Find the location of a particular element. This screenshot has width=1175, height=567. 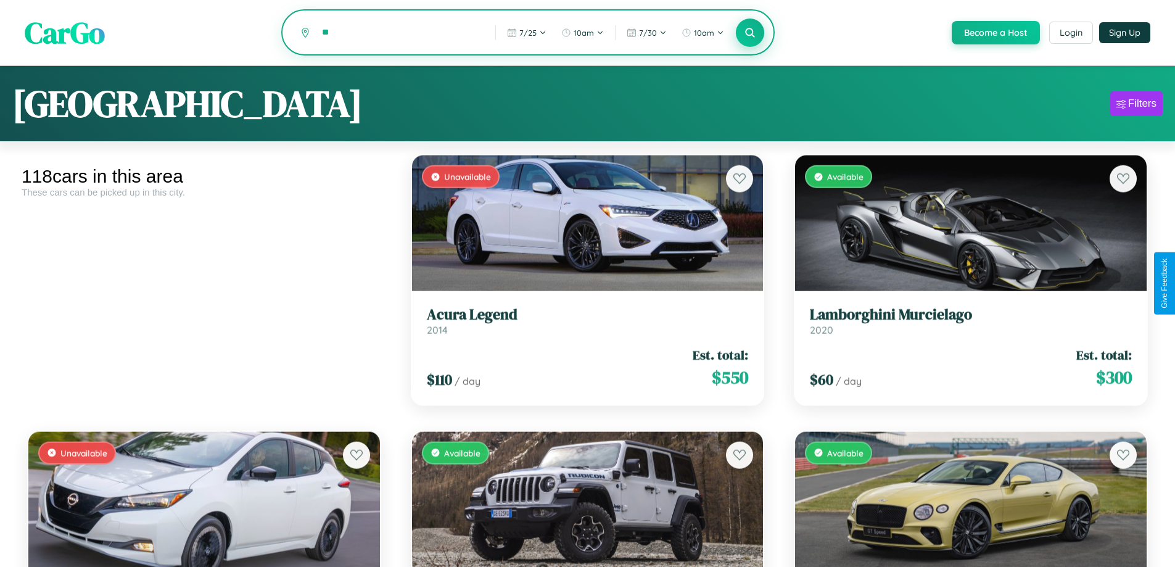

h3: Lamborghini Murcielago is located at coordinates (971, 314).